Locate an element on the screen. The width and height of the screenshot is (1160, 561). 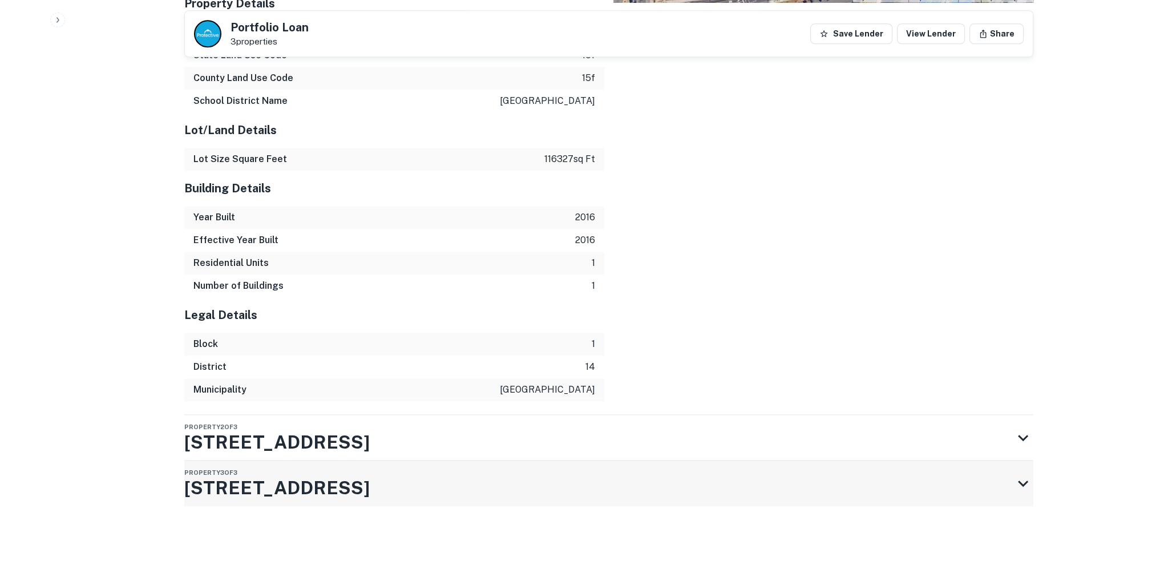
h6: Lot Size Square Feet is located at coordinates (240, 159).